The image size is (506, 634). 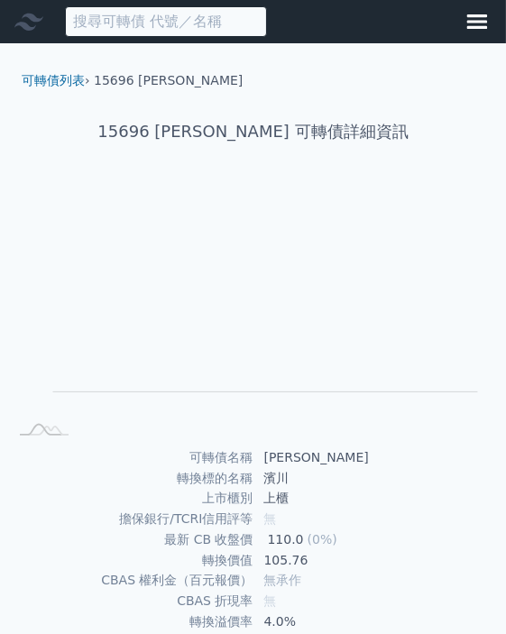 I want to click on a: 可轉債列表, so click(x=53, y=80).